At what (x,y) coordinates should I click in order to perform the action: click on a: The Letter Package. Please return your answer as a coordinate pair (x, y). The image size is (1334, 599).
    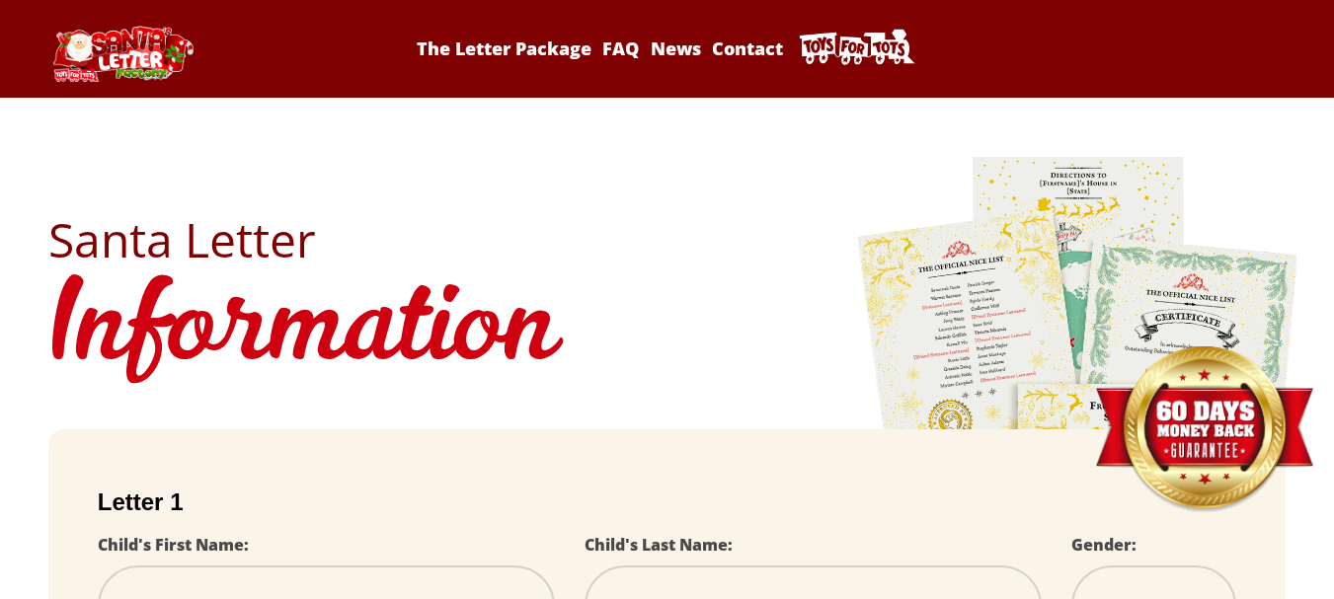
    Looking at the image, I should click on (504, 48).